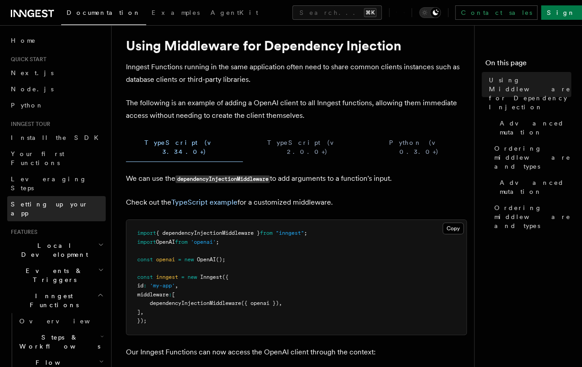  Describe the element at coordinates (49, 209) in the screenshot. I see `span: Setting up your app` at that location.